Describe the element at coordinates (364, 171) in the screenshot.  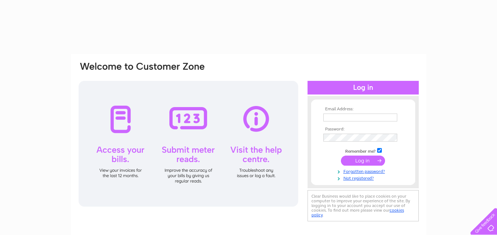
I see `a: Forgotten password?` at that location.